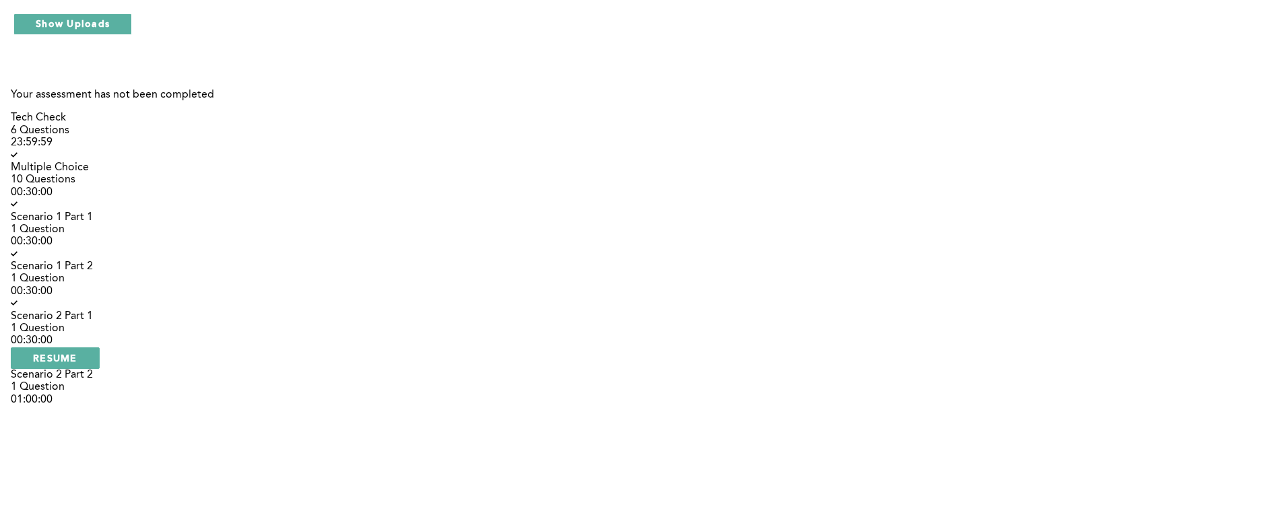  I want to click on button: Show Uploads, so click(73, 24).